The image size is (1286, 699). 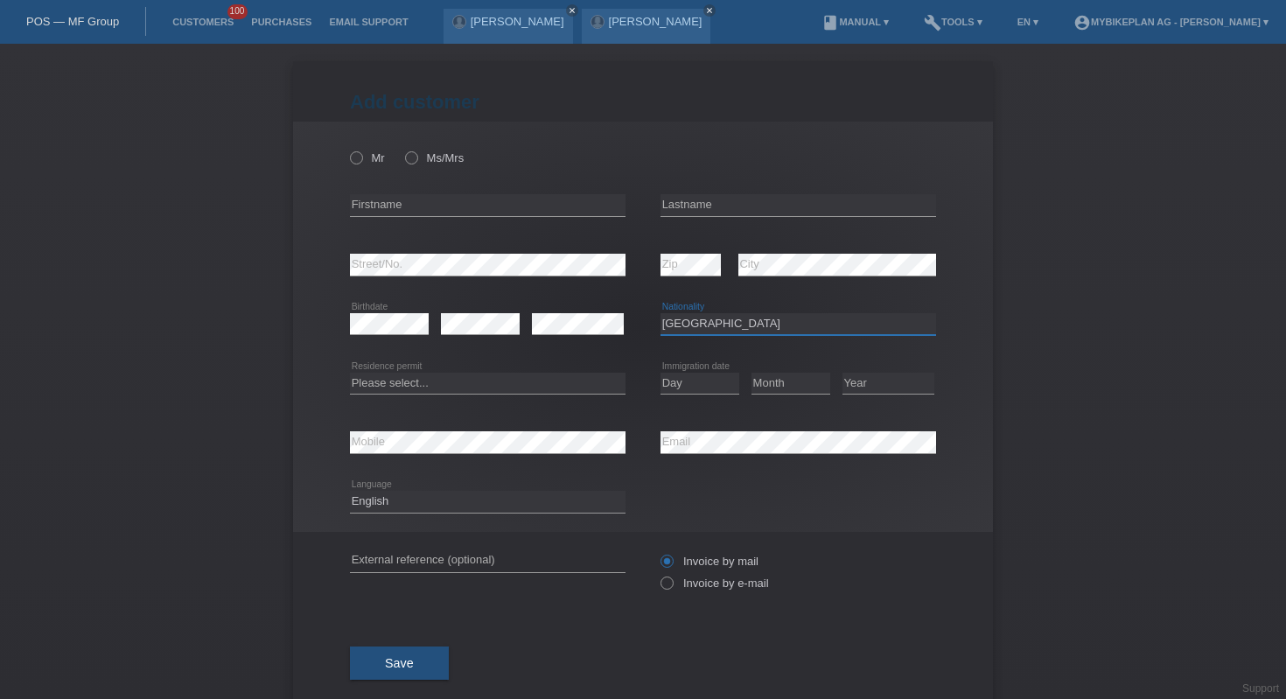 I want to click on span: 100, so click(x=238, y=11).